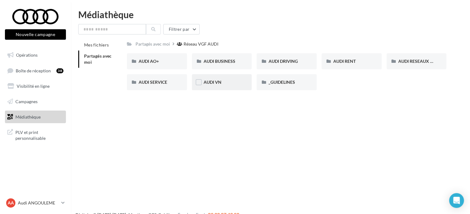 This screenshot has height=214, width=470. I want to click on span: AUDI VN, so click(212, 82).